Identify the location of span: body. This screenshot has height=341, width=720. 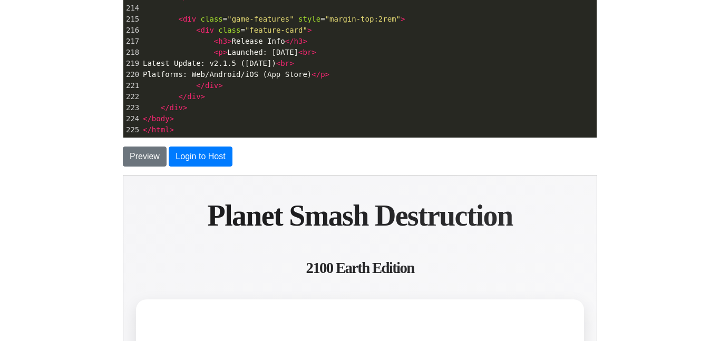
(161, 119).